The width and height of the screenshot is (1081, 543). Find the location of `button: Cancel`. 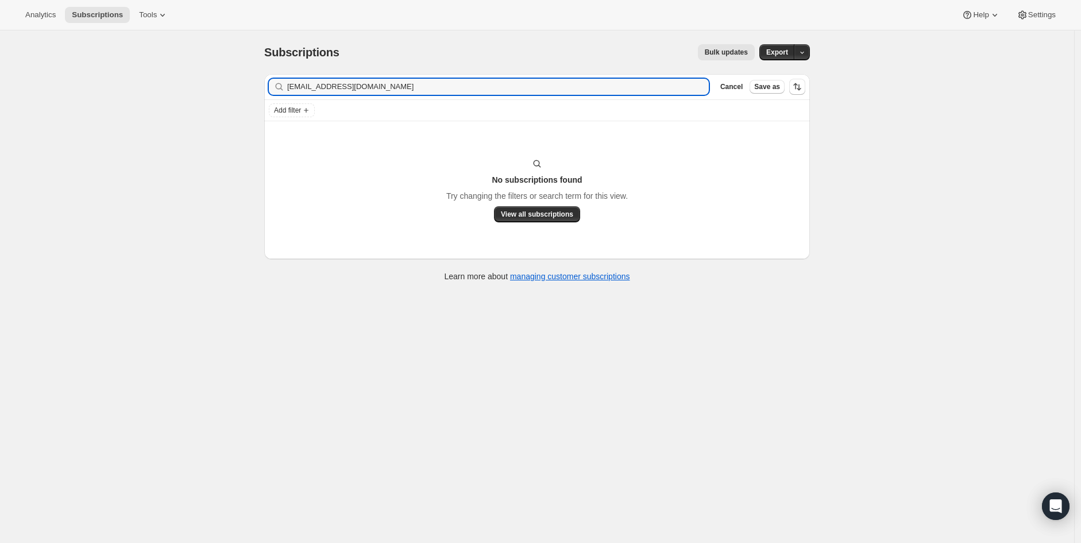

button: Cancel is located at coordinates (731, 87).